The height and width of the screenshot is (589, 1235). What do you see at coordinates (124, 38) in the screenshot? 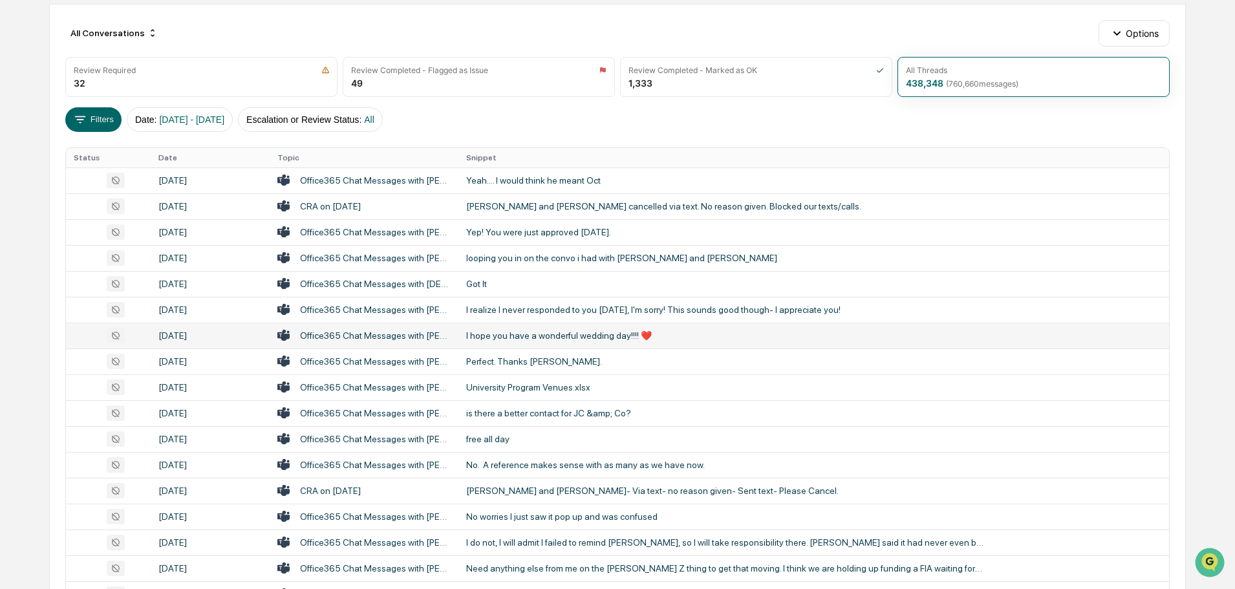
I see `p: How can we help?` at bounding box center [124, 38].